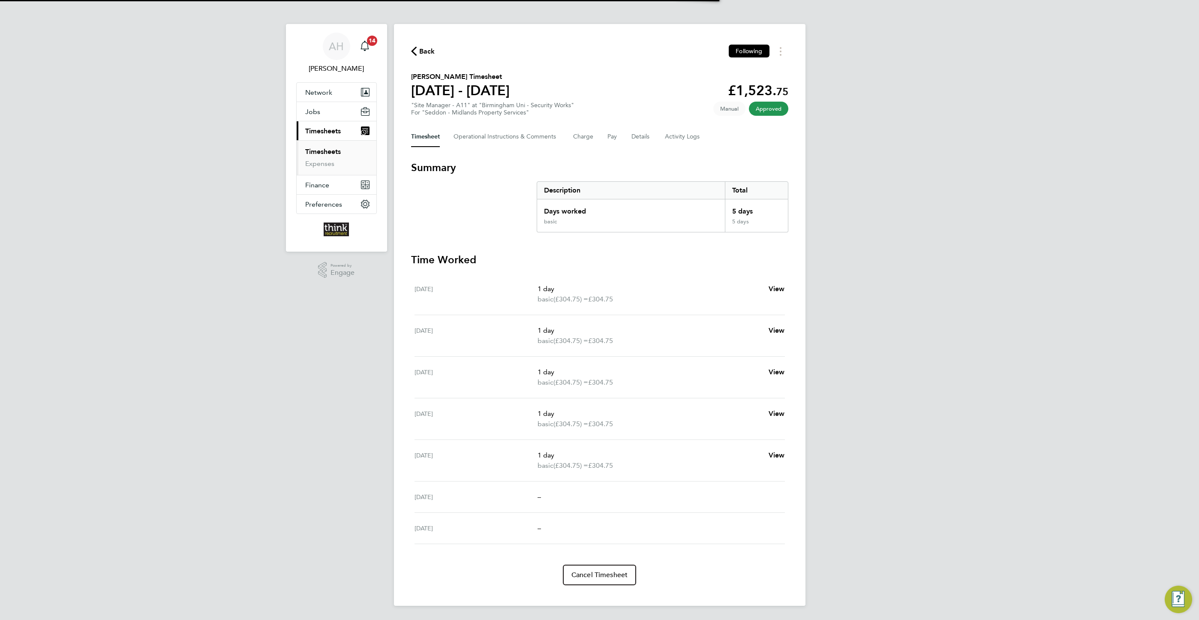  What do you see at coordinates (631, 190) in the screenshot?
I see `div: Description` at bounding box center [631, 190].